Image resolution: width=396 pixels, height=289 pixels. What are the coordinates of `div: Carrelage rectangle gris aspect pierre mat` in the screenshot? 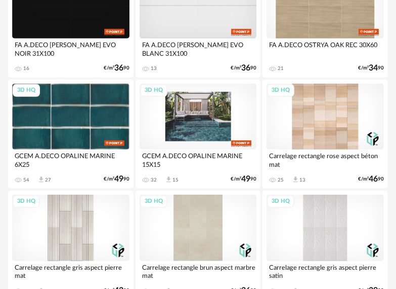 It's located at (71, 271).